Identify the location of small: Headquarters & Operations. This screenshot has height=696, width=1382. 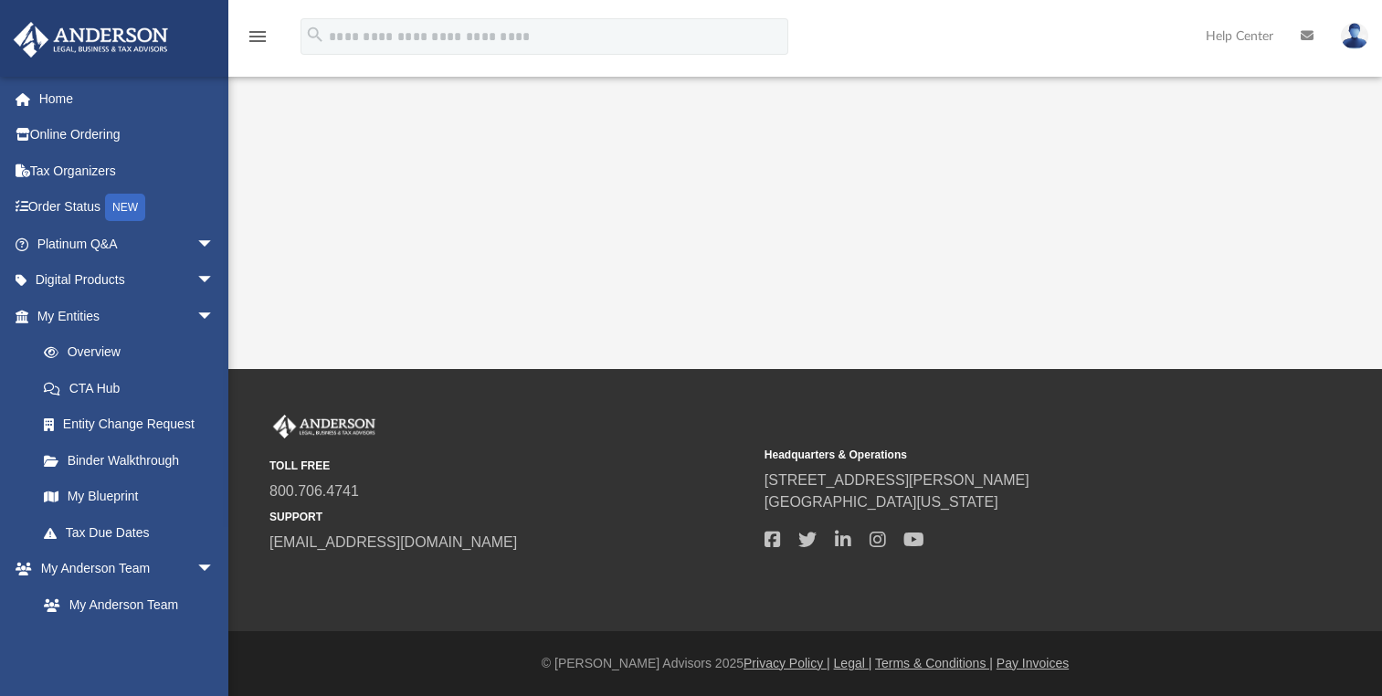
(1005, 455).